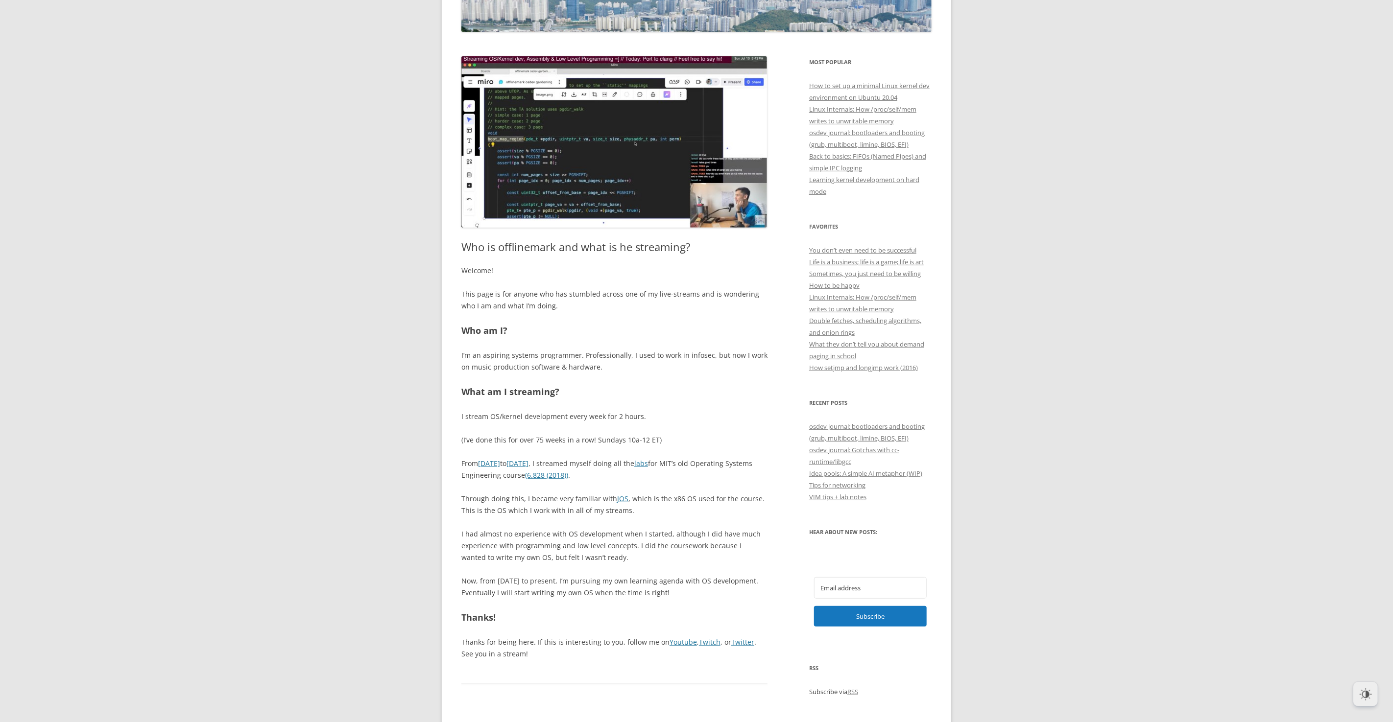 The image size is (1393, 722). What do you see at coordinates (614, 300) in the screenshot?
I see `p: This page is for anyone who has stumbled across one of my live-streams and is wondering who I am ...` at bounding box center [614, 300].